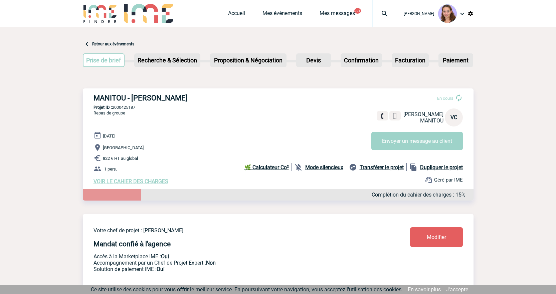 This screenshot has width=556, height=294. What do you see at coordinates (104, 60) in the screenshot?
I see `p: Prise de brief` at bounding box center [104, 60].